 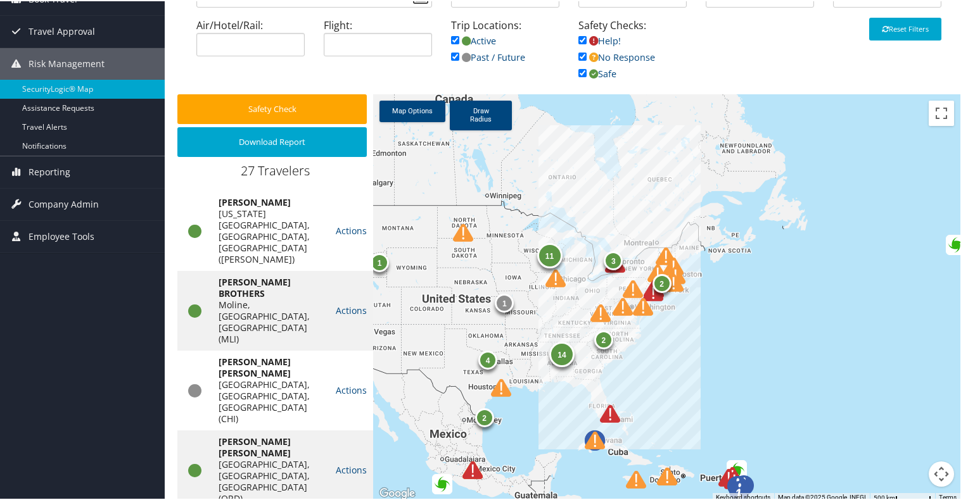 I want to click on a: Map Options, so click(x=412, y=110).